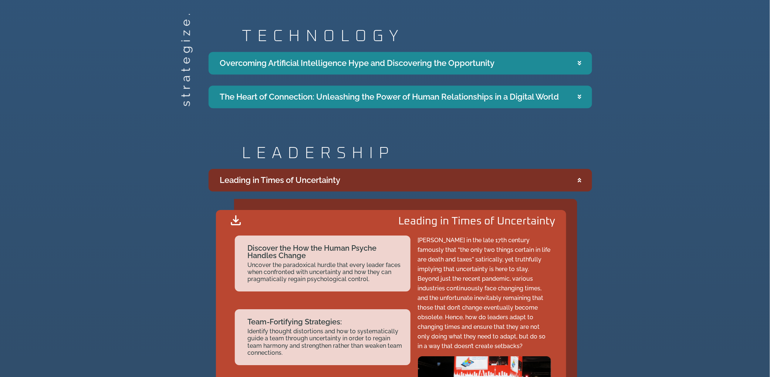 This screenshot has width=770, height=377. What do you see at coordinates (477, 221) in the screenshot?
I see `h2: Leading in Times of Uncertainty` at bounding box center [477, 221].